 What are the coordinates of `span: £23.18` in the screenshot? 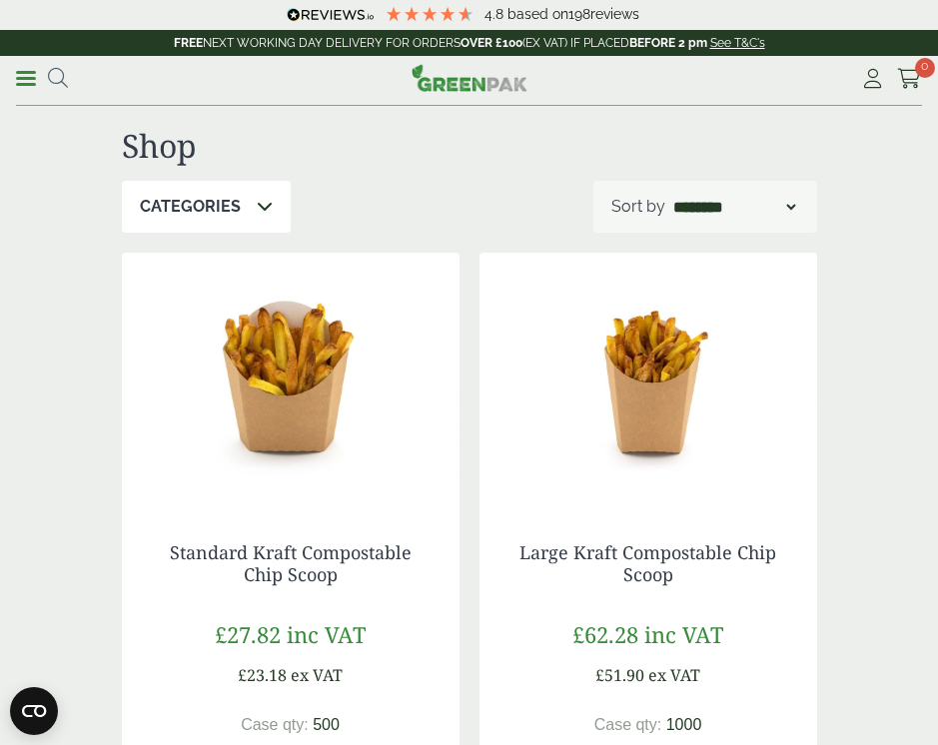 It's located at (262, 675).